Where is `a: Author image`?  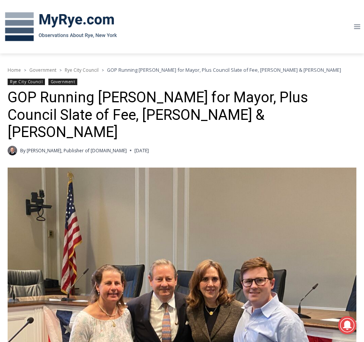 a: Author image is located at coordinates (12, 150).